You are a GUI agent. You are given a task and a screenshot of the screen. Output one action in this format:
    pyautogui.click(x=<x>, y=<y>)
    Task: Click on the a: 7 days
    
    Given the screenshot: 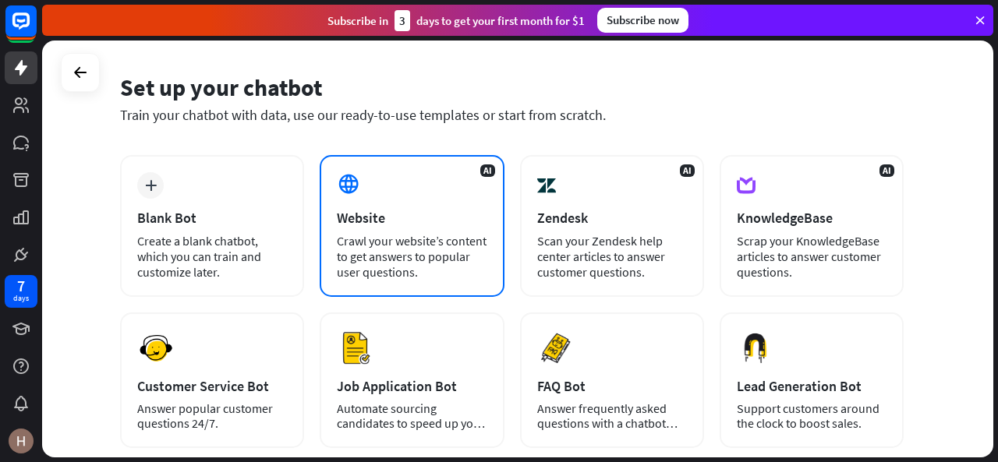 What is the action you would take?
    pyautogui.click(x=21, y=292)
    